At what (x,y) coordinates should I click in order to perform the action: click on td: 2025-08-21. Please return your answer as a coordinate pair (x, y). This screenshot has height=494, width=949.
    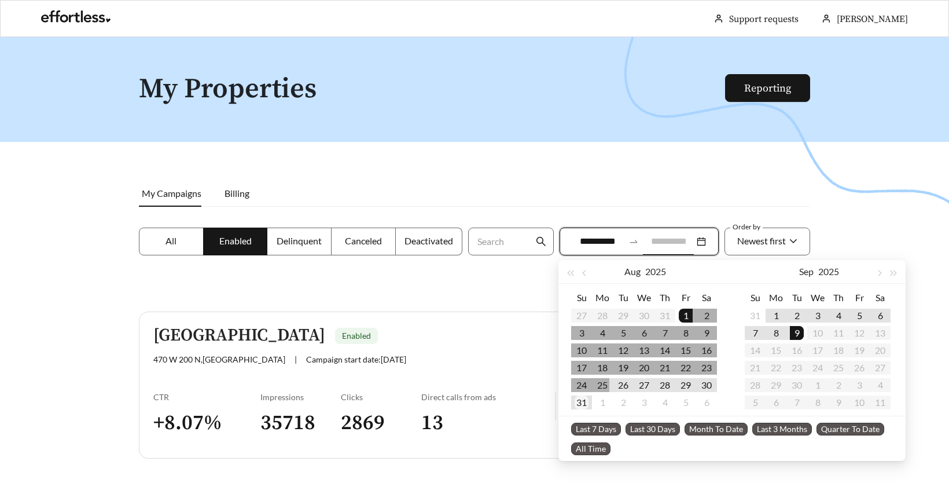
    Looking at the image, I should click on (665, 368).